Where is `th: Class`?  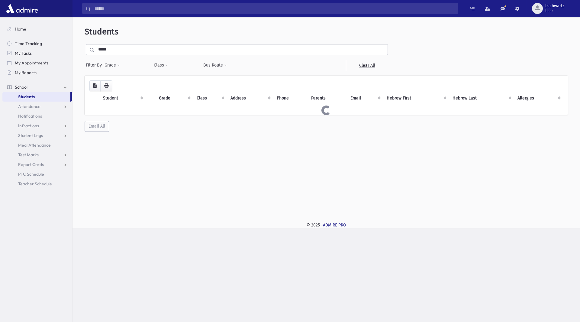
th: Class is located at coordinates (210, 98).